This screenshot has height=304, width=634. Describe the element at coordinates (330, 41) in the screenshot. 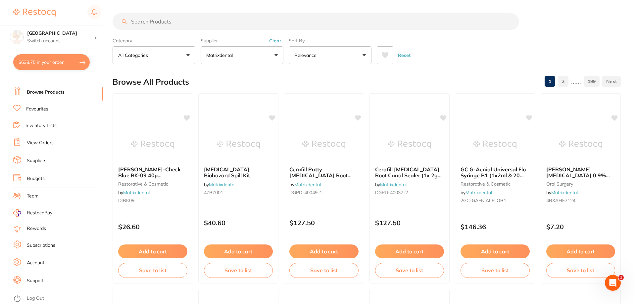

I see `label: Sort By` at that location.